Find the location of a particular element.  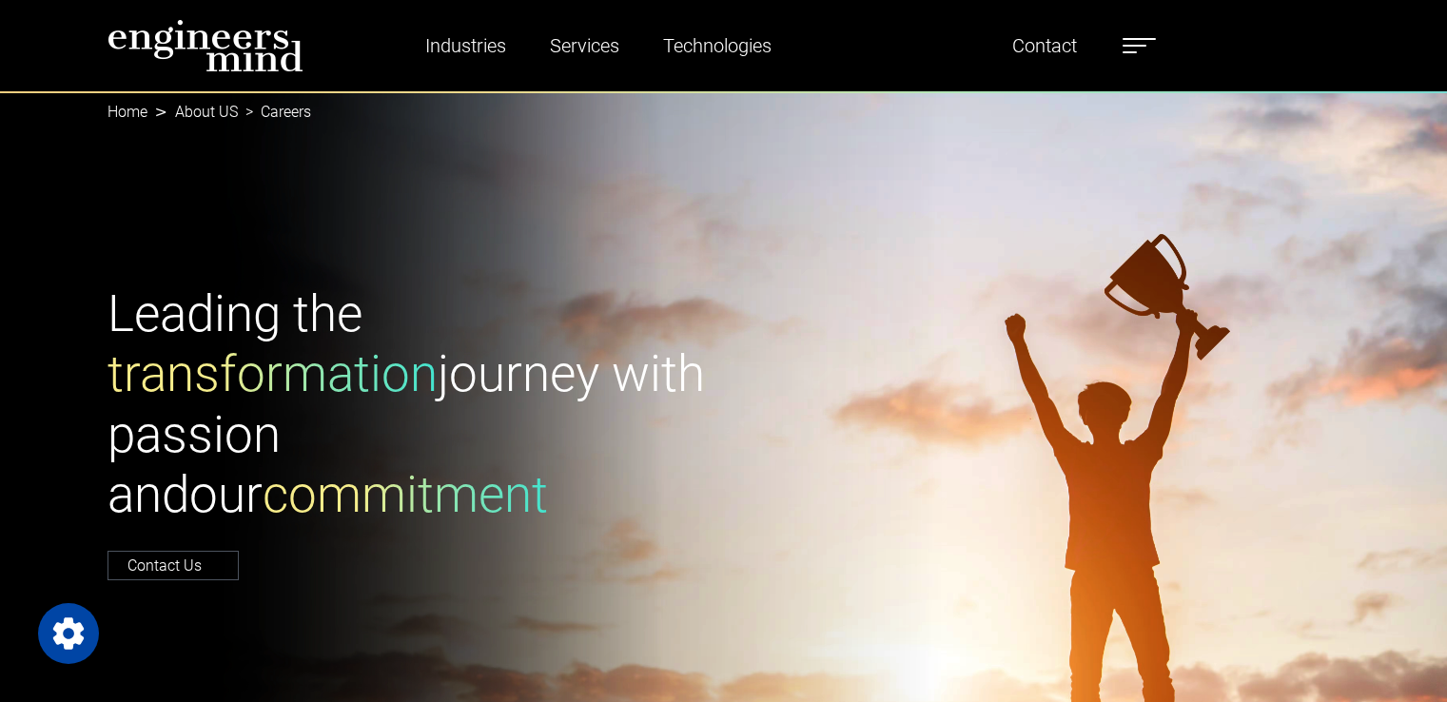

nav: breadcrumb is located at coordinates (724, 112).